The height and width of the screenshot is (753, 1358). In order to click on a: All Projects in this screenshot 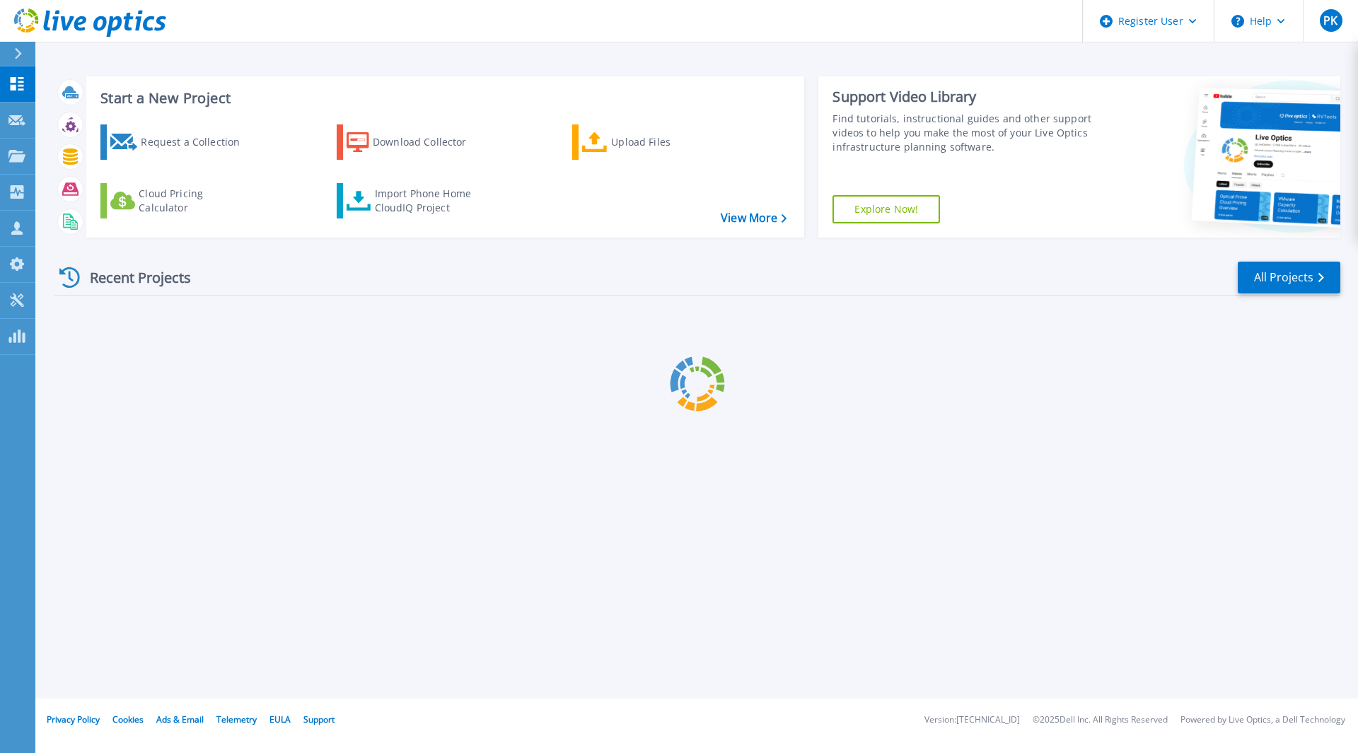, I will do `click(1288, 277)`.